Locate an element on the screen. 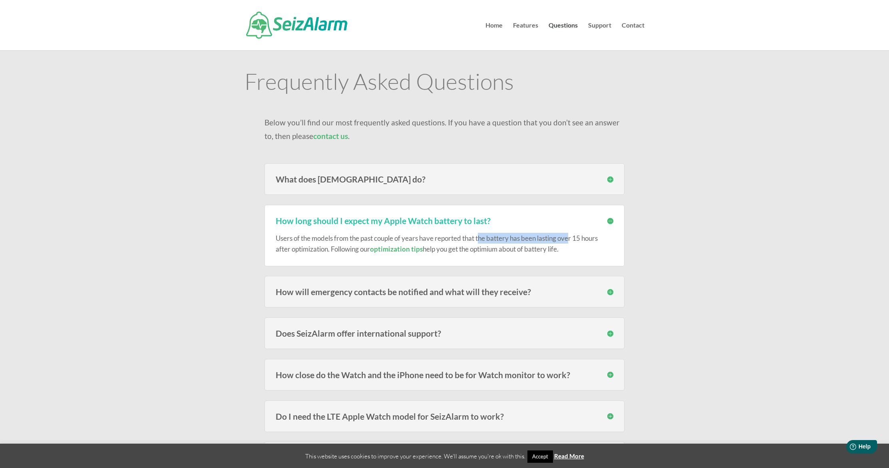 The width and height of the screenshot is (889, 468). h3: Does SeizAlarm offer international support? is located at coordinates (444, 333).